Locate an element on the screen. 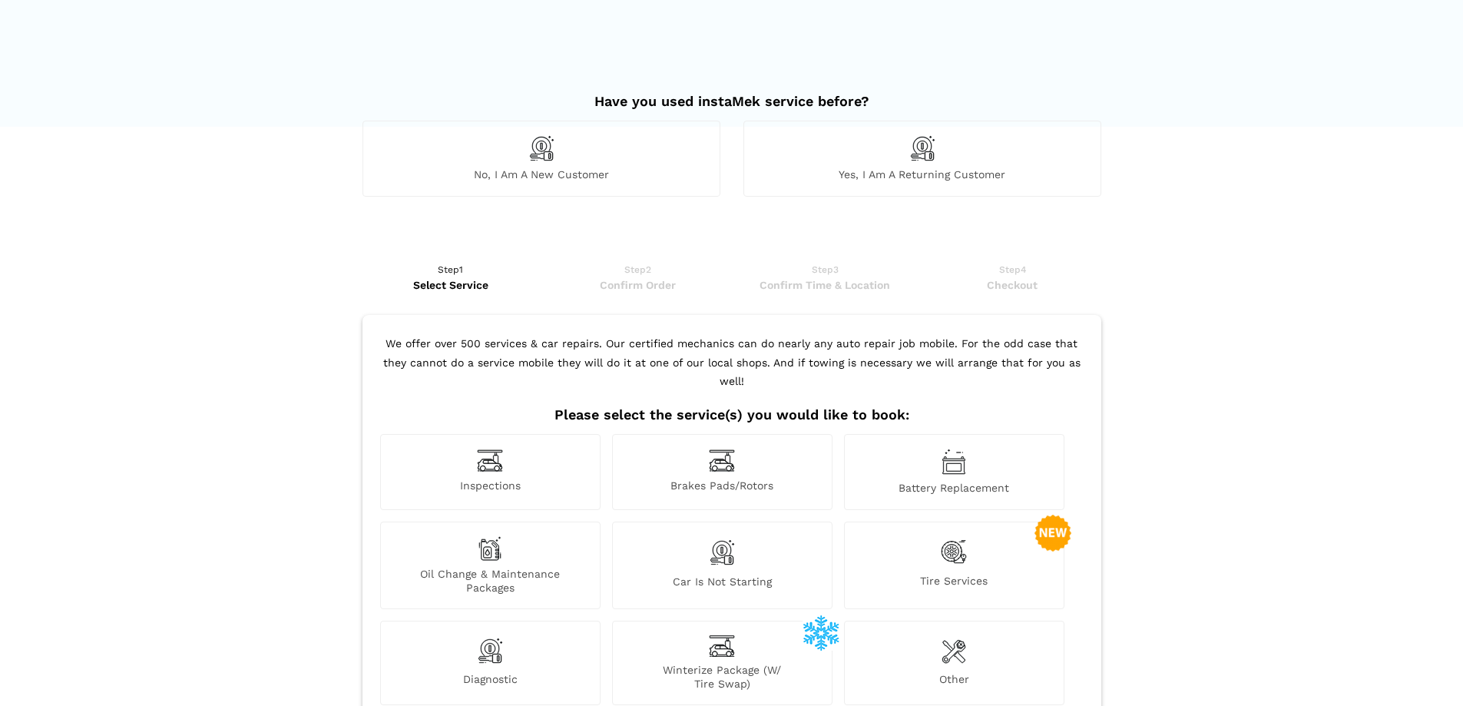 The height and width of the screenshot is (706, 1463). h2: Have you used instaMek service before? is located at coordinates (732, 94).